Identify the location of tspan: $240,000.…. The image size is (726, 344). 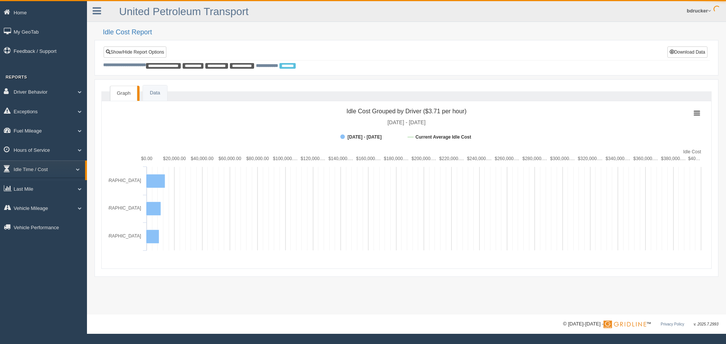
(479, 159).